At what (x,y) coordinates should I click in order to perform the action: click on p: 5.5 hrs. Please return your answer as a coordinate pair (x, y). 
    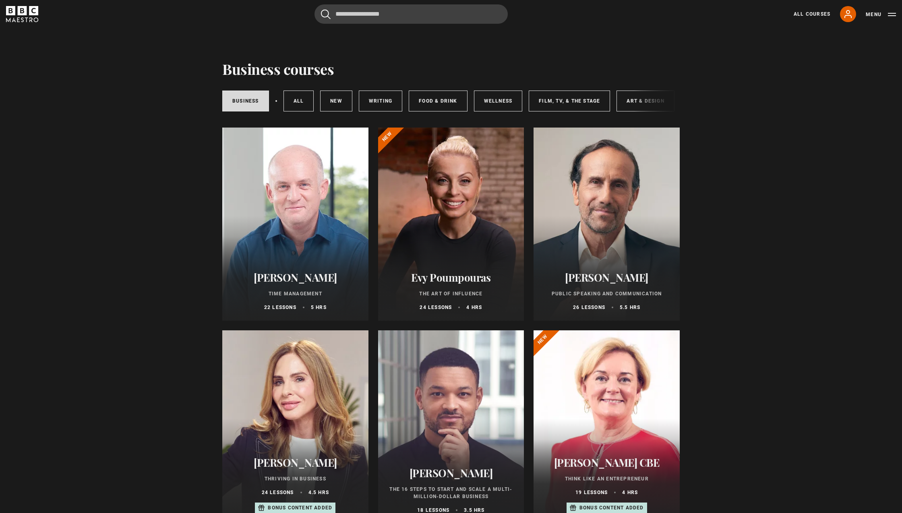
    Looking at the image, I should click on (630, 308).